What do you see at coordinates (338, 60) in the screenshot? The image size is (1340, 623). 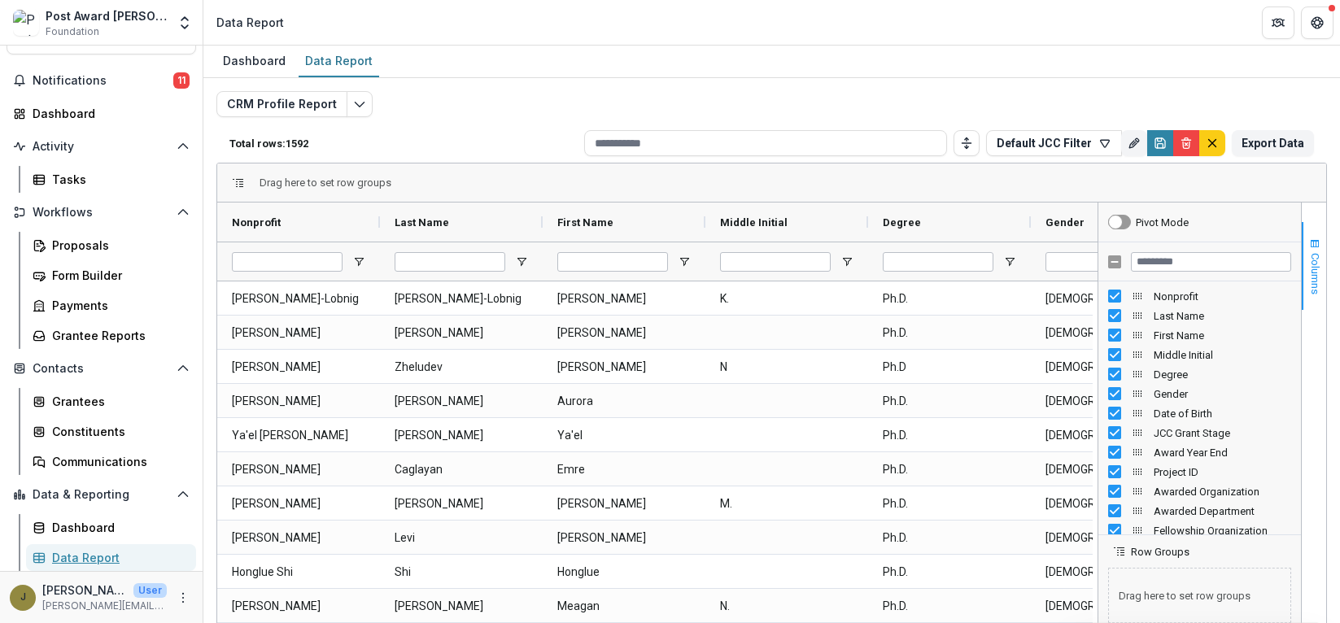 I see `div: Data Report` at bounding box center [338, 60].